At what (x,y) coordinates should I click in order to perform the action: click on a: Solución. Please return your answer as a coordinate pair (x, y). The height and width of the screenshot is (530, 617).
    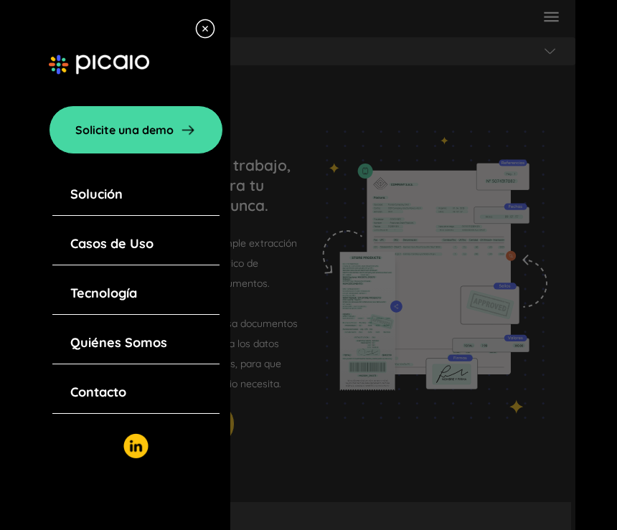
    Looking at the image, I should click on (96, 194).